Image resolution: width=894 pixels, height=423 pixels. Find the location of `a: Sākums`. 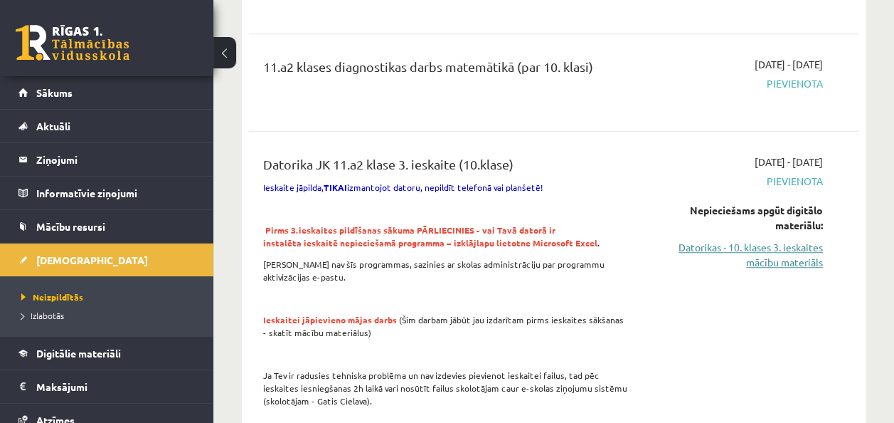

a: Sākums is located at coordinates (107, 93).